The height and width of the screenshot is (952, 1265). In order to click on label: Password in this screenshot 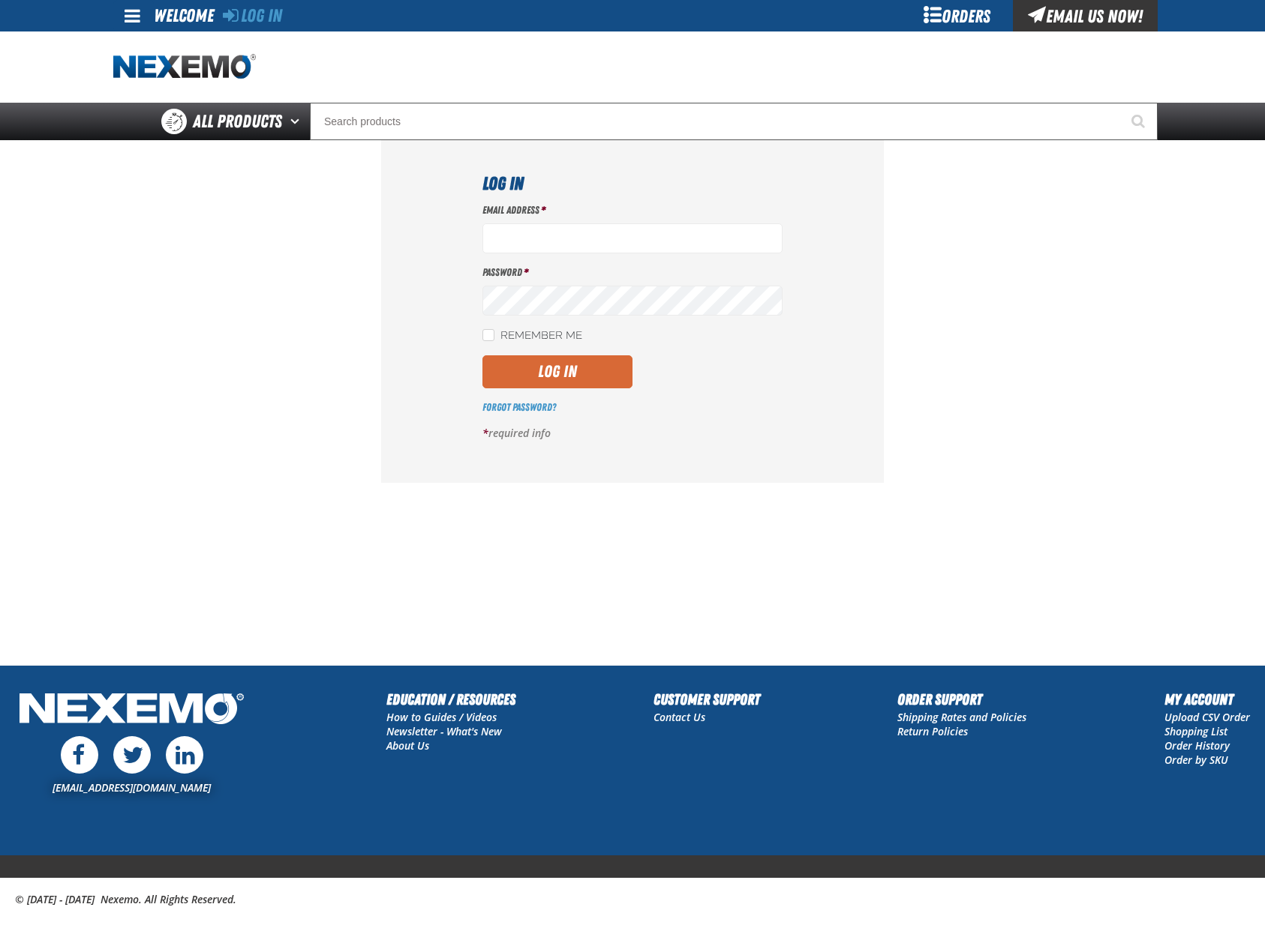, I will do `click(632, 272)`.